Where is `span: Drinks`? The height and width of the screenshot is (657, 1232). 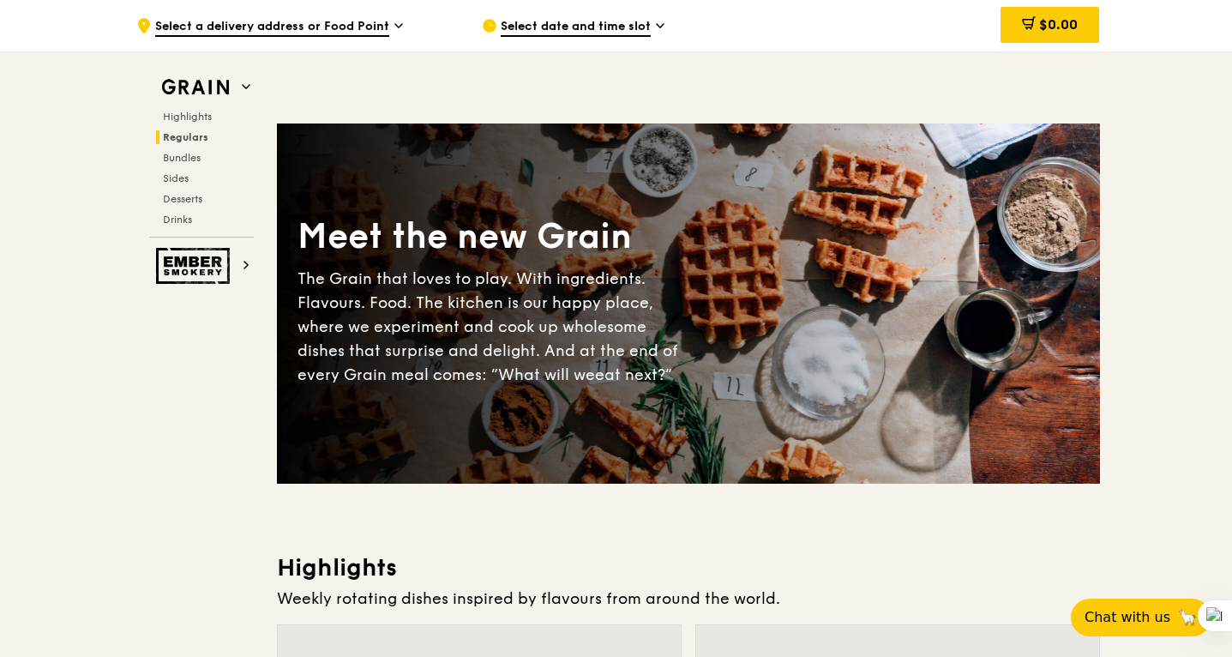 span: Drinks is located at coordinates (177, 219).